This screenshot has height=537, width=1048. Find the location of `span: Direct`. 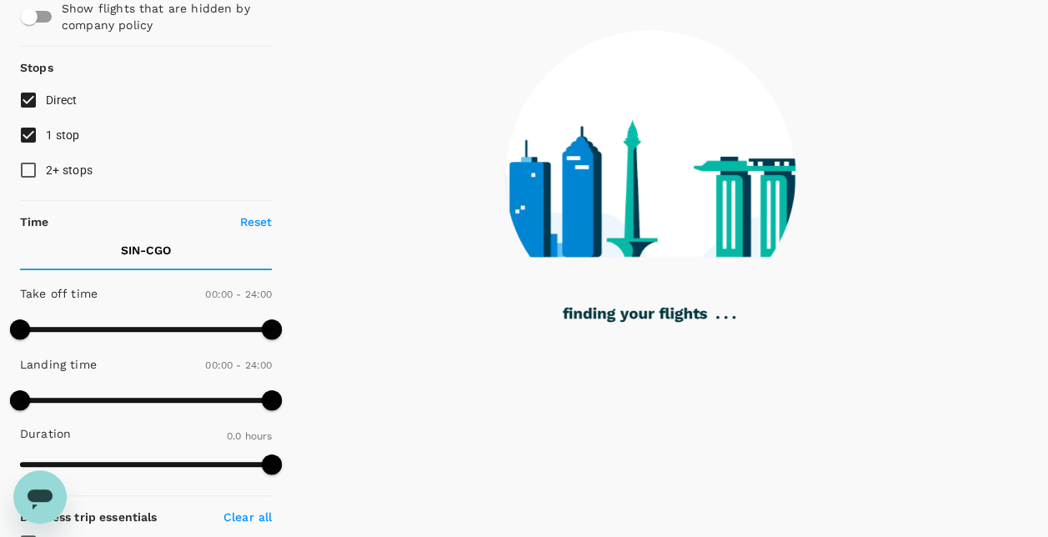

span: Direct is located at coordinates (62, 100).